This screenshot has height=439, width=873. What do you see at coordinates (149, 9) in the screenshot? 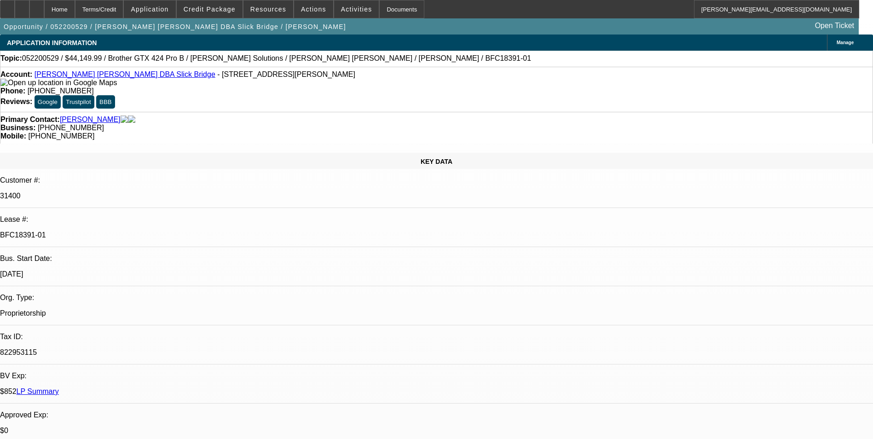
I see `button: Application` at bounding box center [149, 9].